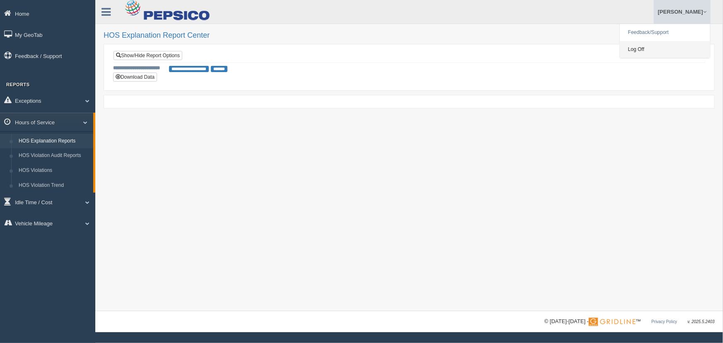 The height and width of the screenshot is (343, 723). What do you see at coordinates (665, 49) in the screenshot?
I see `a: Log Off` at bounding box center [665, 49].